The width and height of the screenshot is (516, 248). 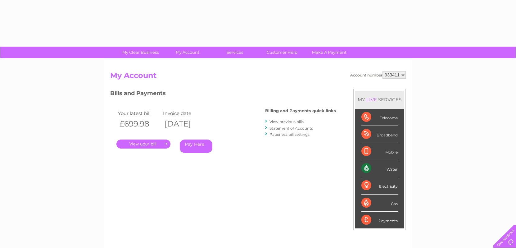 I want to click on div: Payments, so click(x=379, y=220).